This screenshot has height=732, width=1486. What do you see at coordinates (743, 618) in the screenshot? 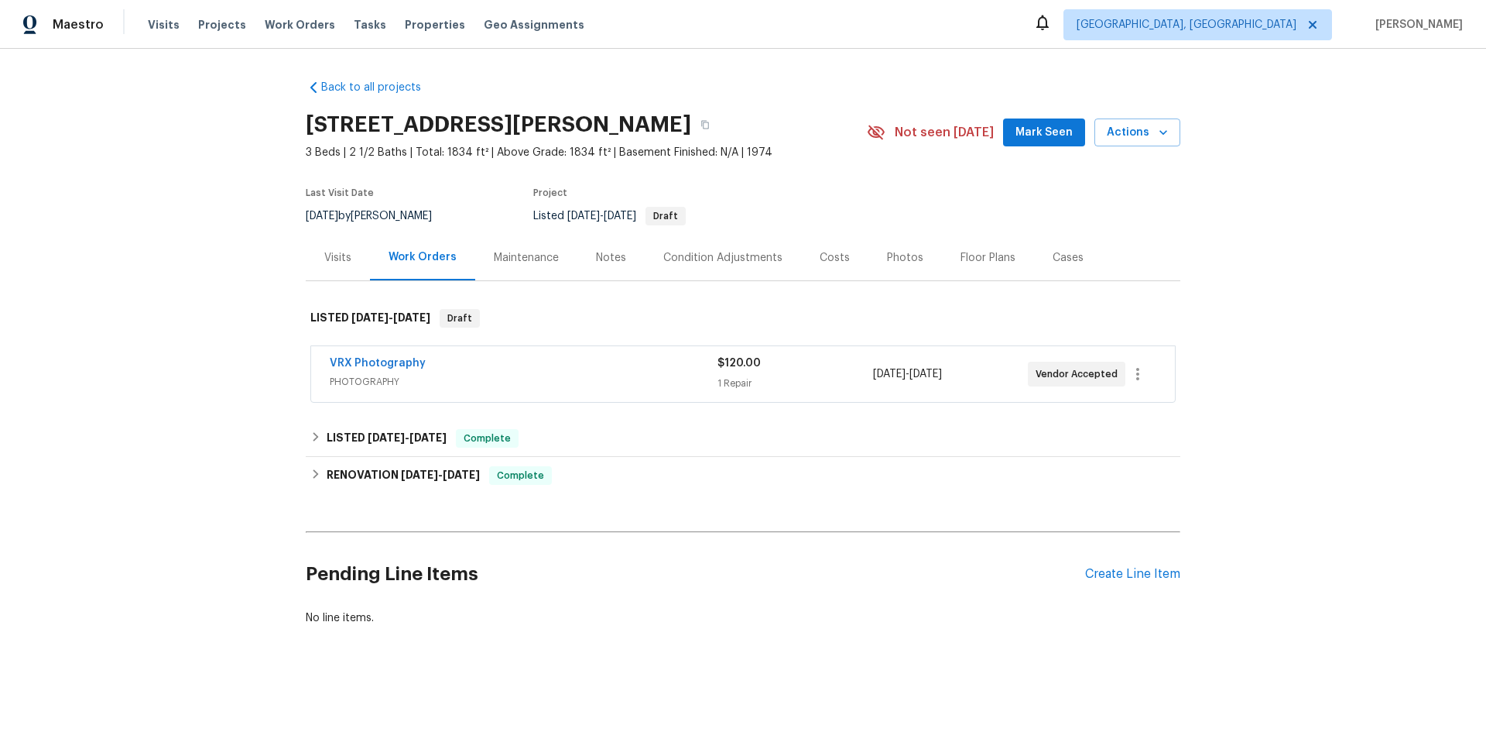
I see `div: No line items.` at bounding box center [743, 618].